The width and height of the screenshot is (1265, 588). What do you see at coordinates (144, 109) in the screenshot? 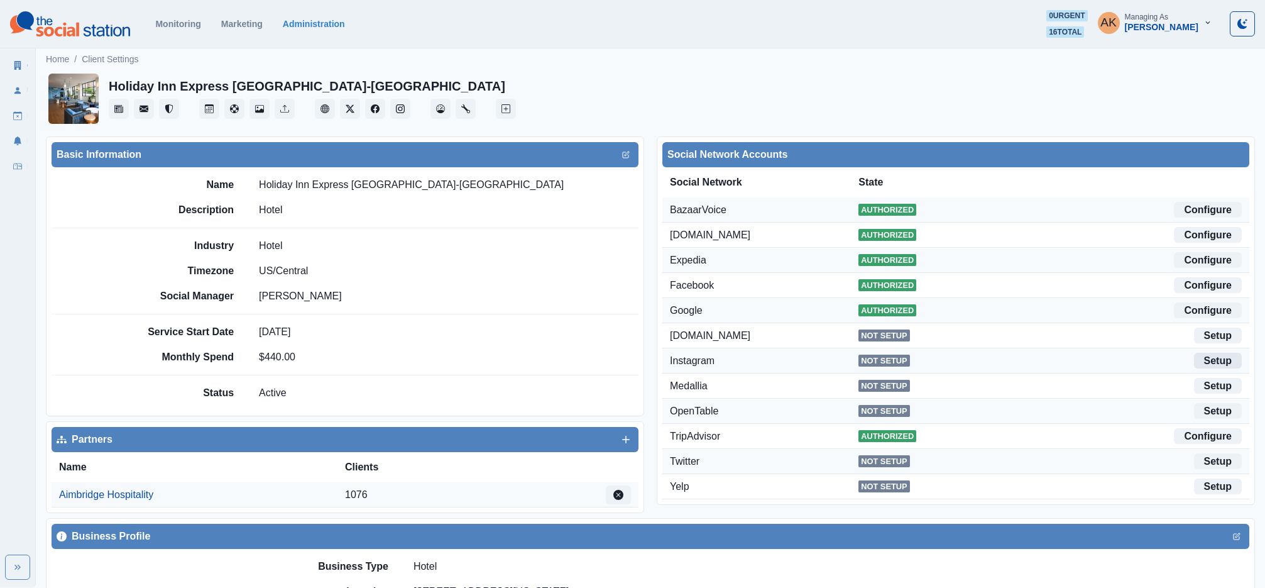
I see `button: Messages` at bounding box center [144, 109].